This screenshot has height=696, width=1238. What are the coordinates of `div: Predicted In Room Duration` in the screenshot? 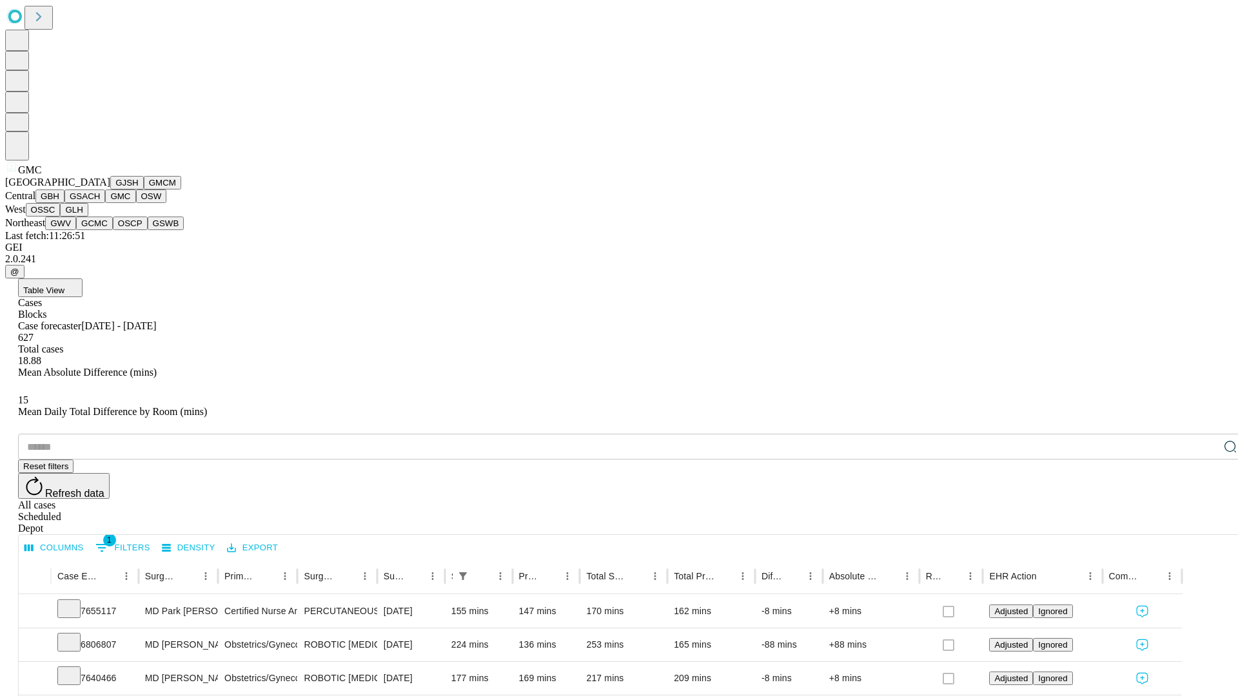 It's located at (529, 577).